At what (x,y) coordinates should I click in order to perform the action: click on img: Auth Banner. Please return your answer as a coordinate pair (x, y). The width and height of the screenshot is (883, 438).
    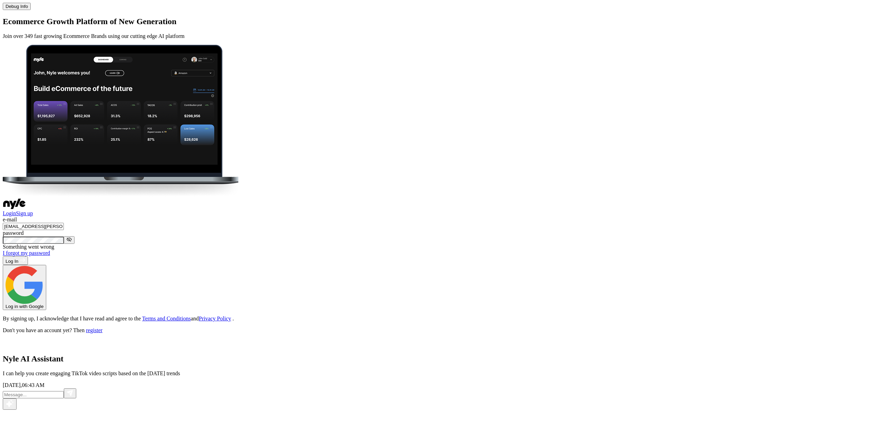
    Looking at the image, I should click on (120, 121).